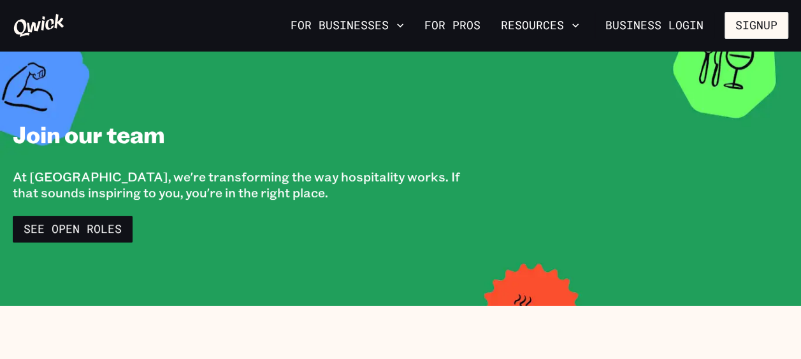 Image resolution: width=801 pixels, height=359 pixels. What do you see at coordinates (347, 25) in the screenshot?
I see `button: For Businesses` at bounding box center [347, 25].